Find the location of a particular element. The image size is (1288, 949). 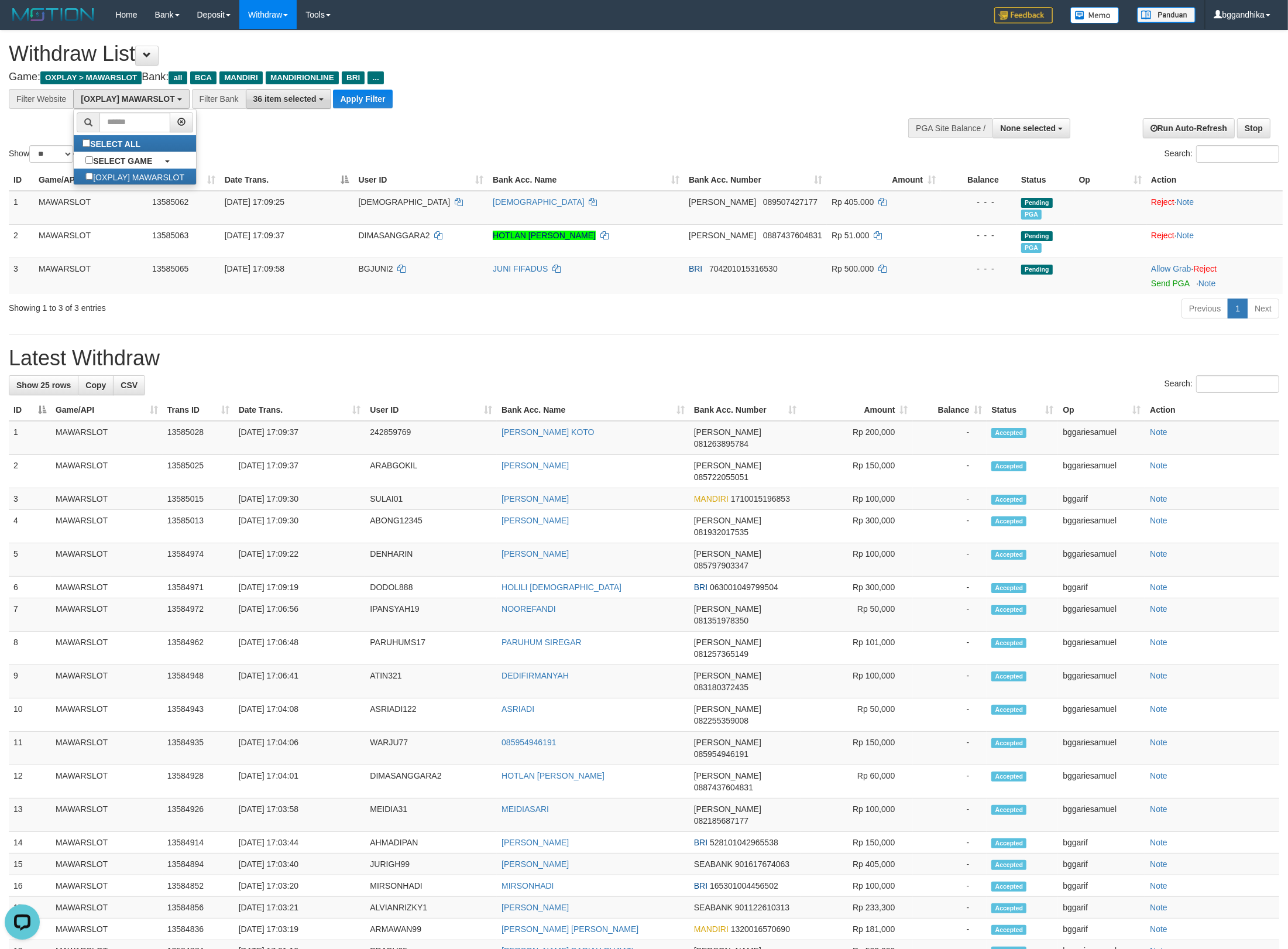

td: ASRIADI122 is located at coordinates (431, 714).